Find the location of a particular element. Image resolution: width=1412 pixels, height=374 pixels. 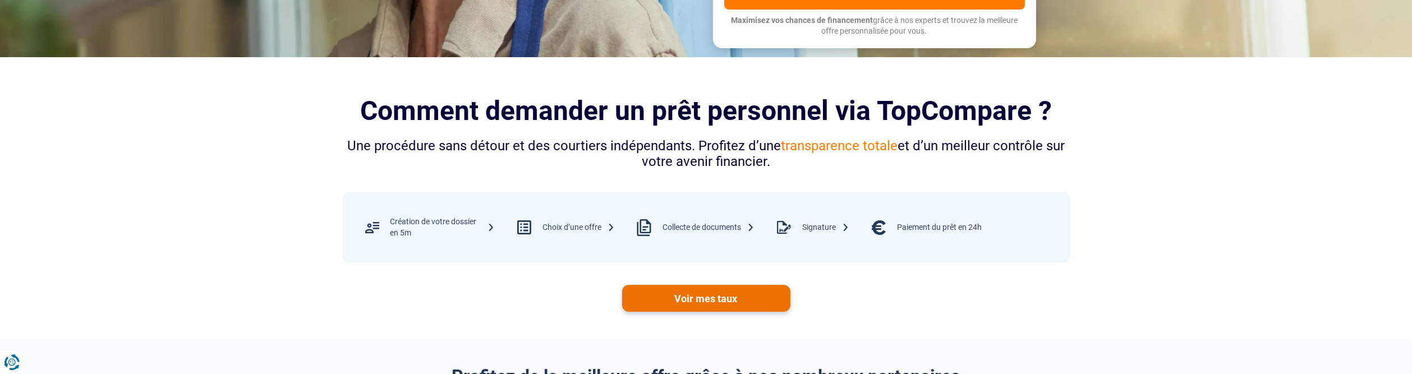

span: transparence totale is located at coordinates (839, 146).